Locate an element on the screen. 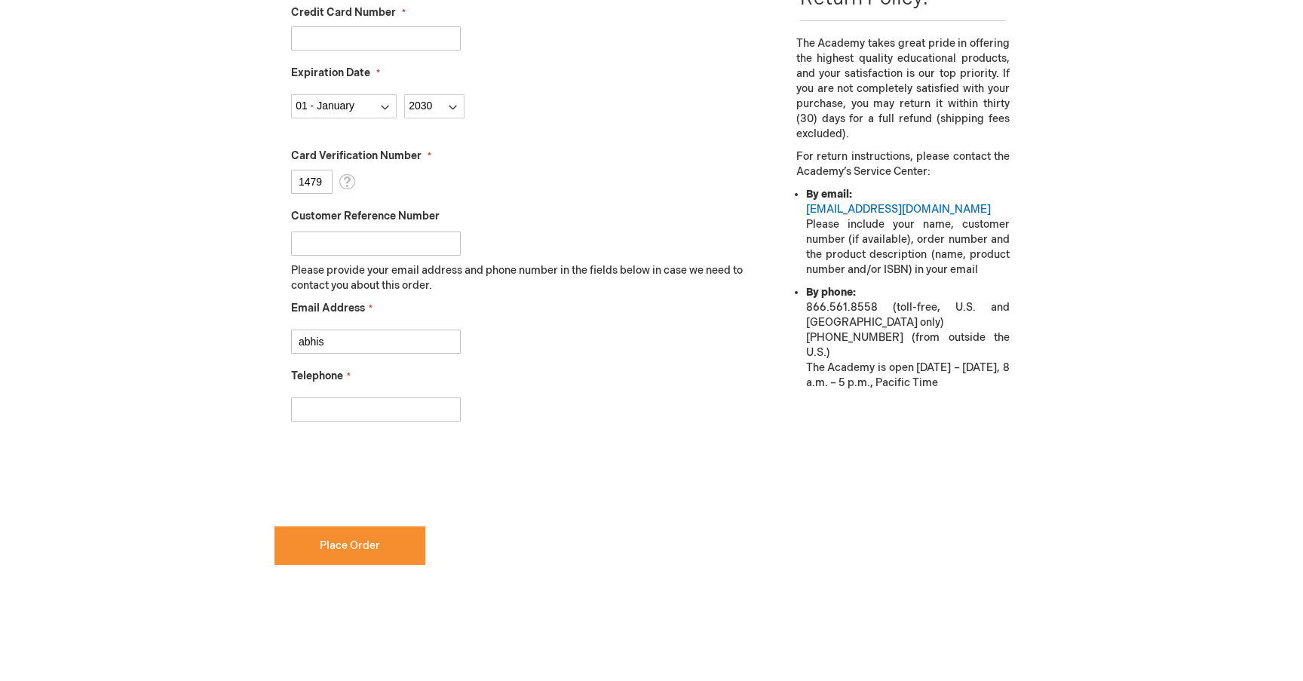 The height and width of the screenshot is (681, 1303). p: For return instructions, please contact the Academy’s Service Center: is located at coordinates (903, 164).